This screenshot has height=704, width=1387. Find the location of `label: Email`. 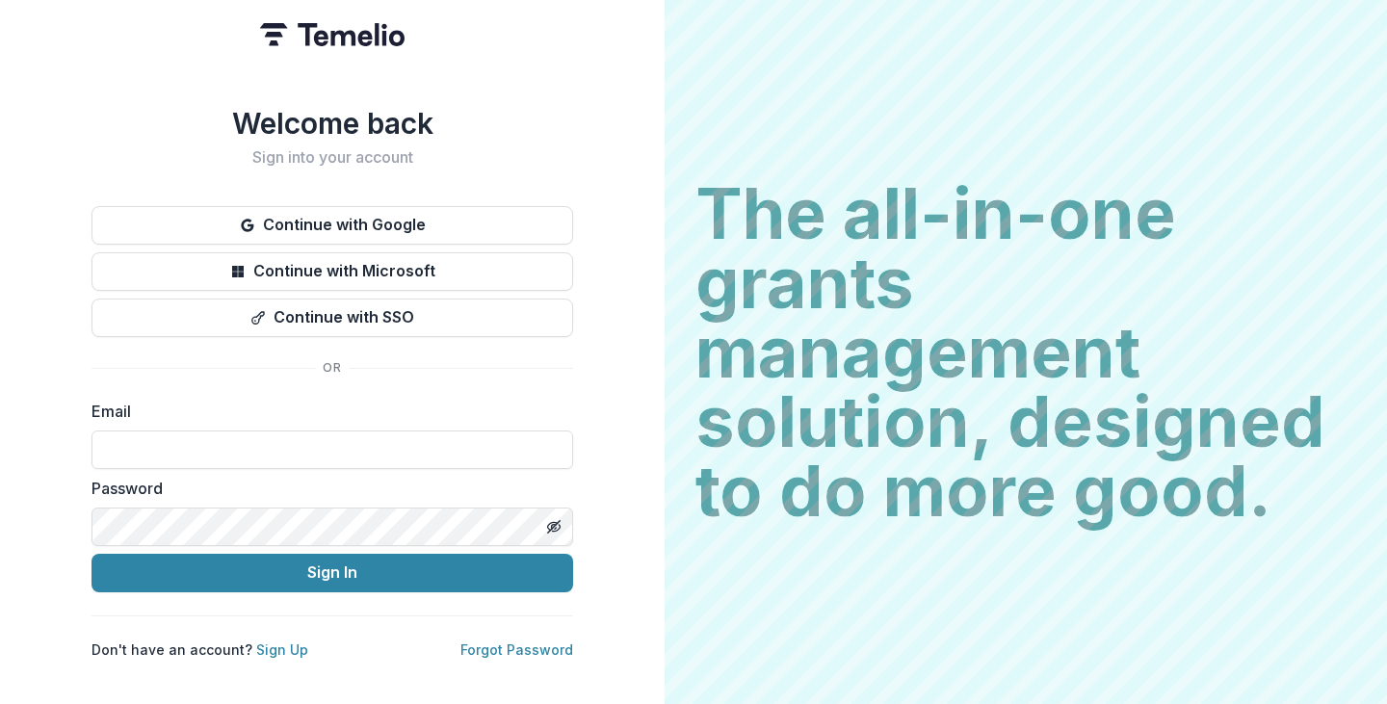

label: Email is located at coordinates (327, 411).